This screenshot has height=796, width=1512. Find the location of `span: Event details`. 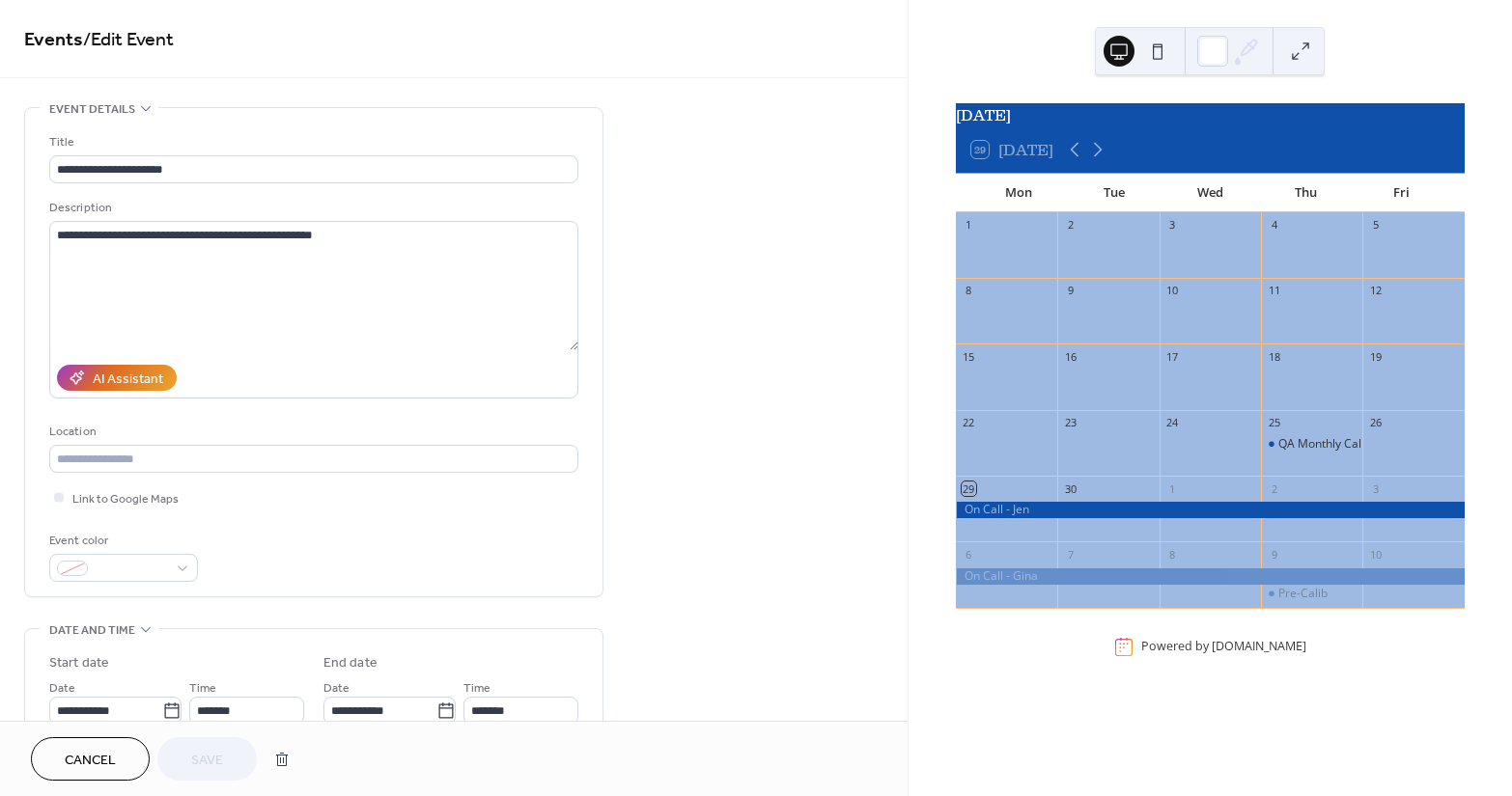

span: Event details is located at coordinates (92, 109).